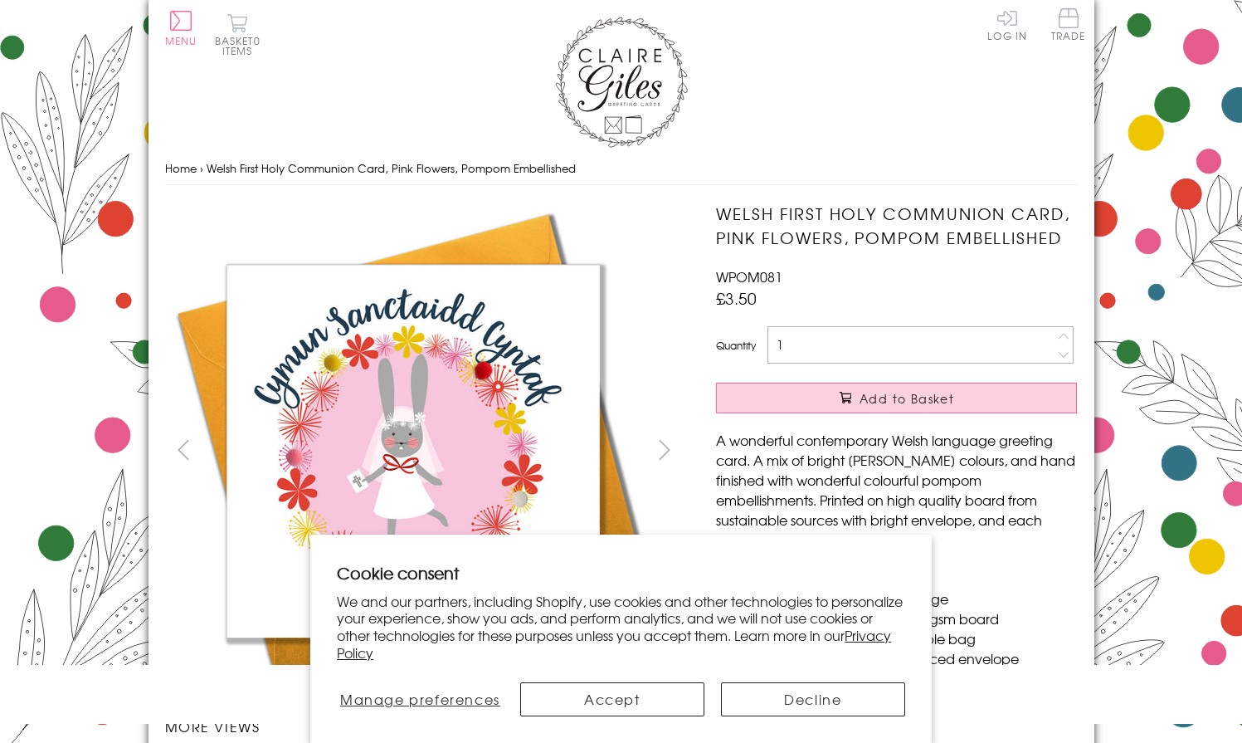  I want to click on button: next, so click(664, 449).